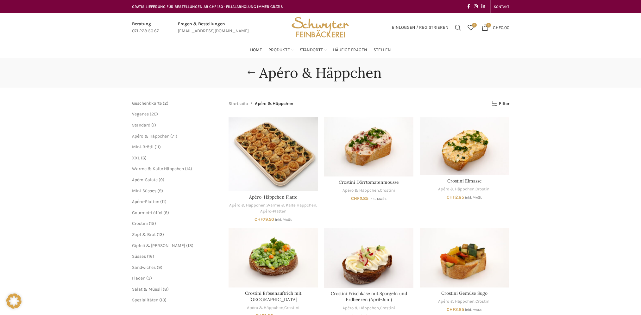  What do you see at coordinates (320, 27) in the screenshot?
I see `a: Site logo` at bounding box center [320, 27].